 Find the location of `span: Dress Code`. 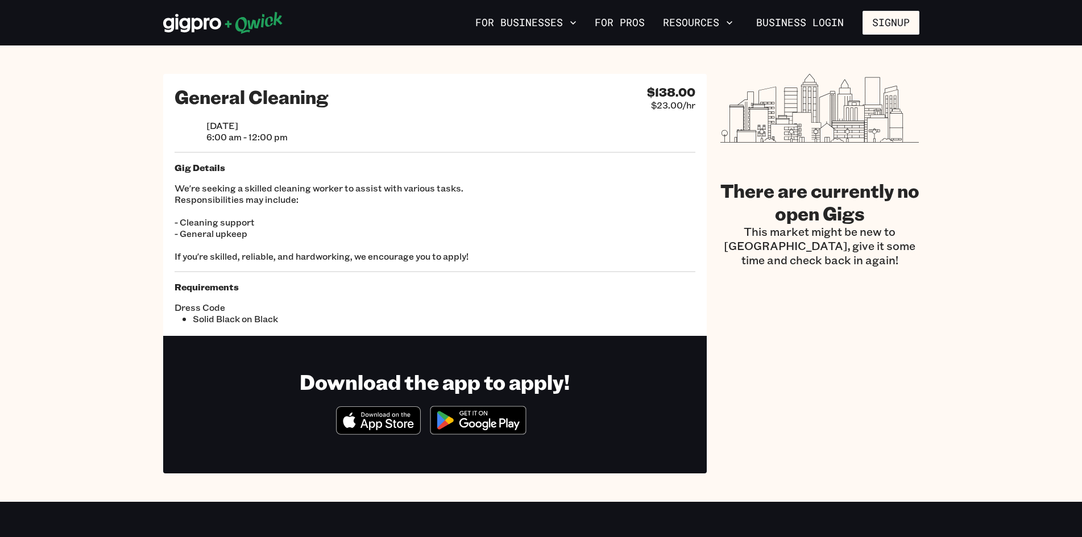

span: Dress Code is located at coordinates (305, 308).